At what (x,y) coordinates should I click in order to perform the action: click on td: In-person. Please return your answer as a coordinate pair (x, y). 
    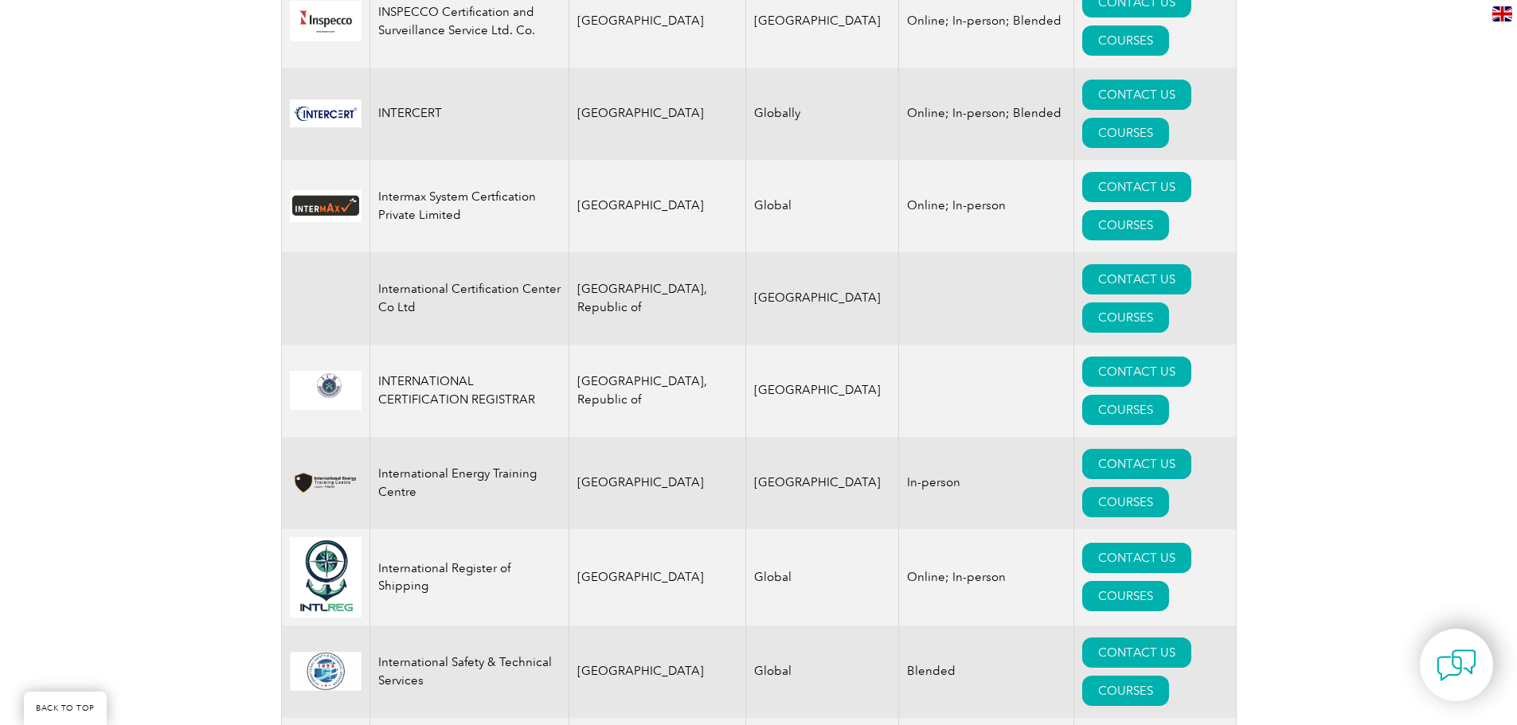
    Looking at the image, I should click on (986, 483).